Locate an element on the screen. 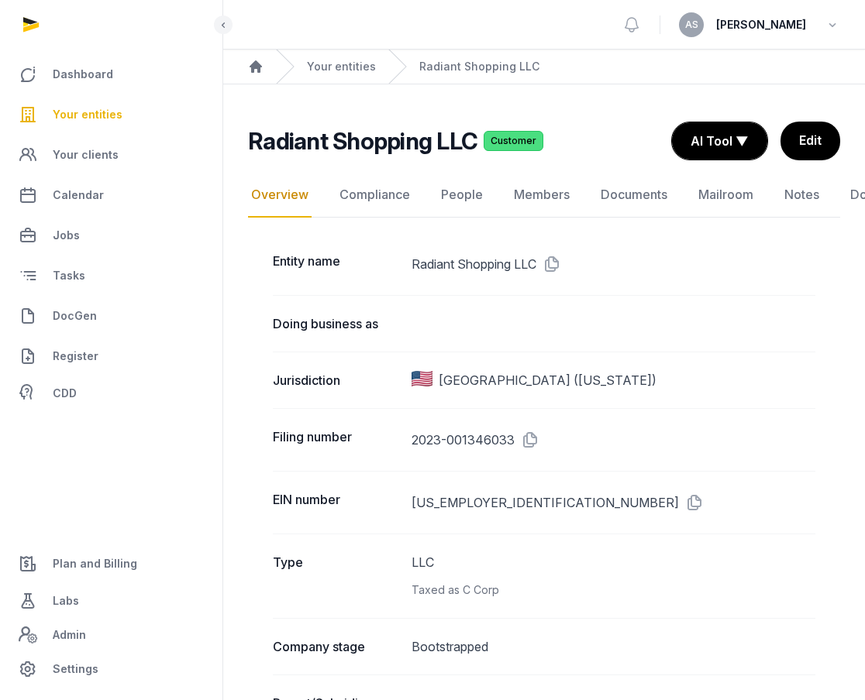 This screenshot has height=700, width=865. span: Labs is located at coordinates (66, 601).